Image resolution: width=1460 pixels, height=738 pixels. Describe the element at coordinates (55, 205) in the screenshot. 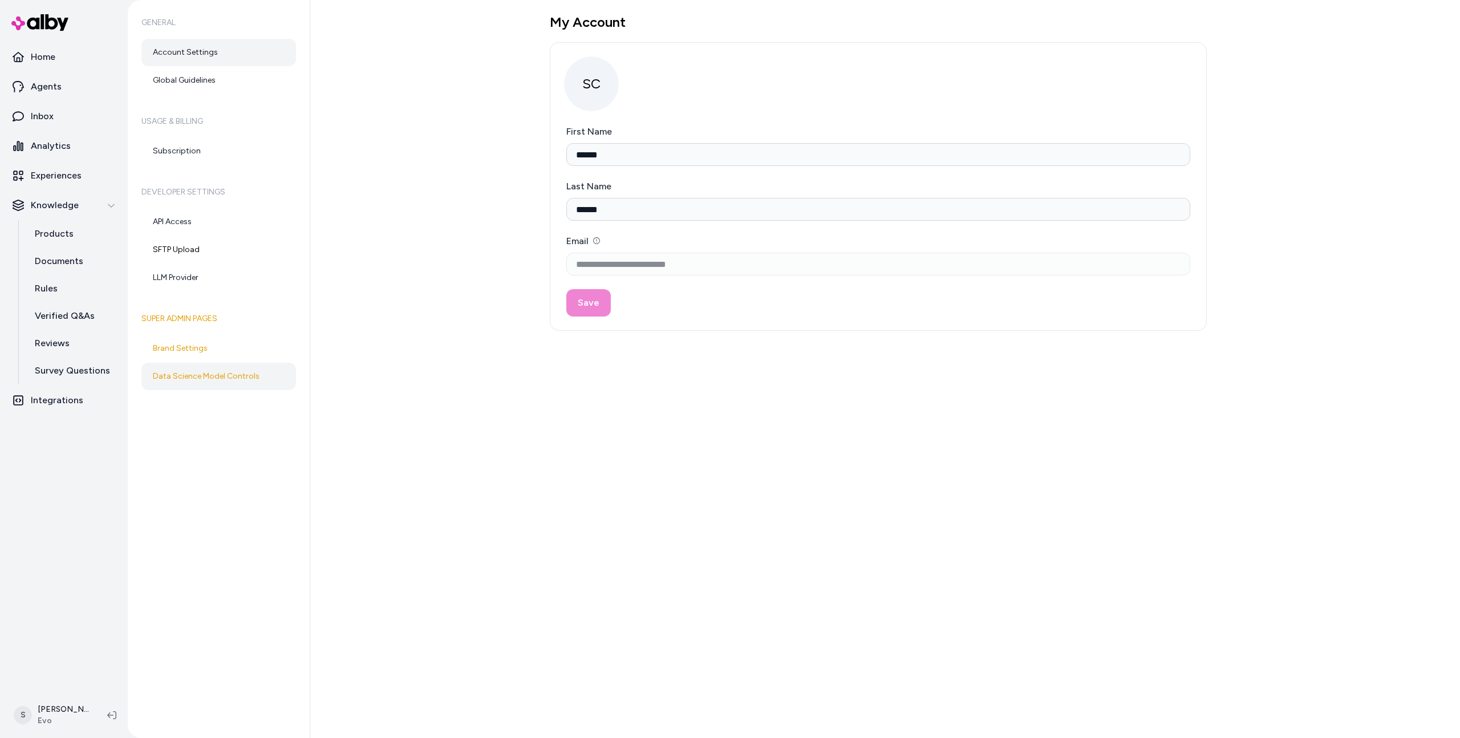

I see `p: Knowledge` at that location.